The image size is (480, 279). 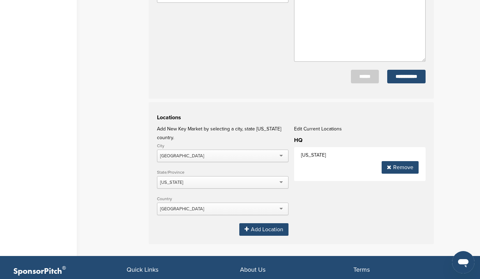 What do you see at coordinates (70, 271) in the screenshot?
I see `p: SponsorPitch` at bounding box center [70, 271].